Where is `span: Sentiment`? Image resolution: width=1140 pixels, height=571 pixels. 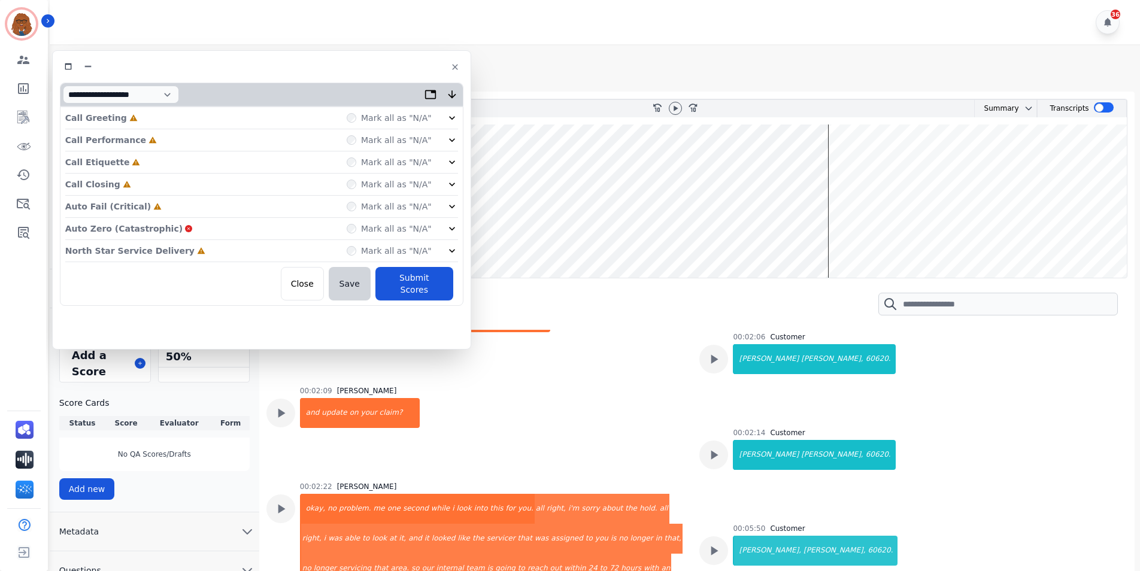
span: Sentiment is located at coordinates (81, 250).